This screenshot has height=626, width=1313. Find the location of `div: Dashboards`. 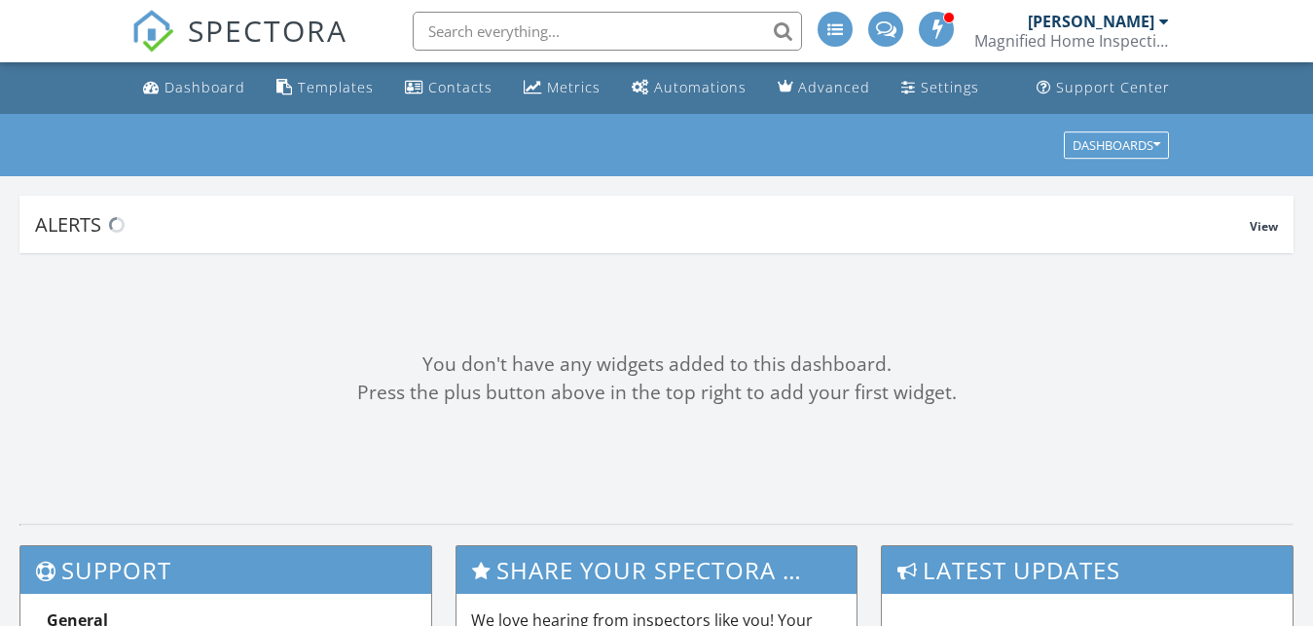

div: Dashboards is located at coordinates (1116, 145).